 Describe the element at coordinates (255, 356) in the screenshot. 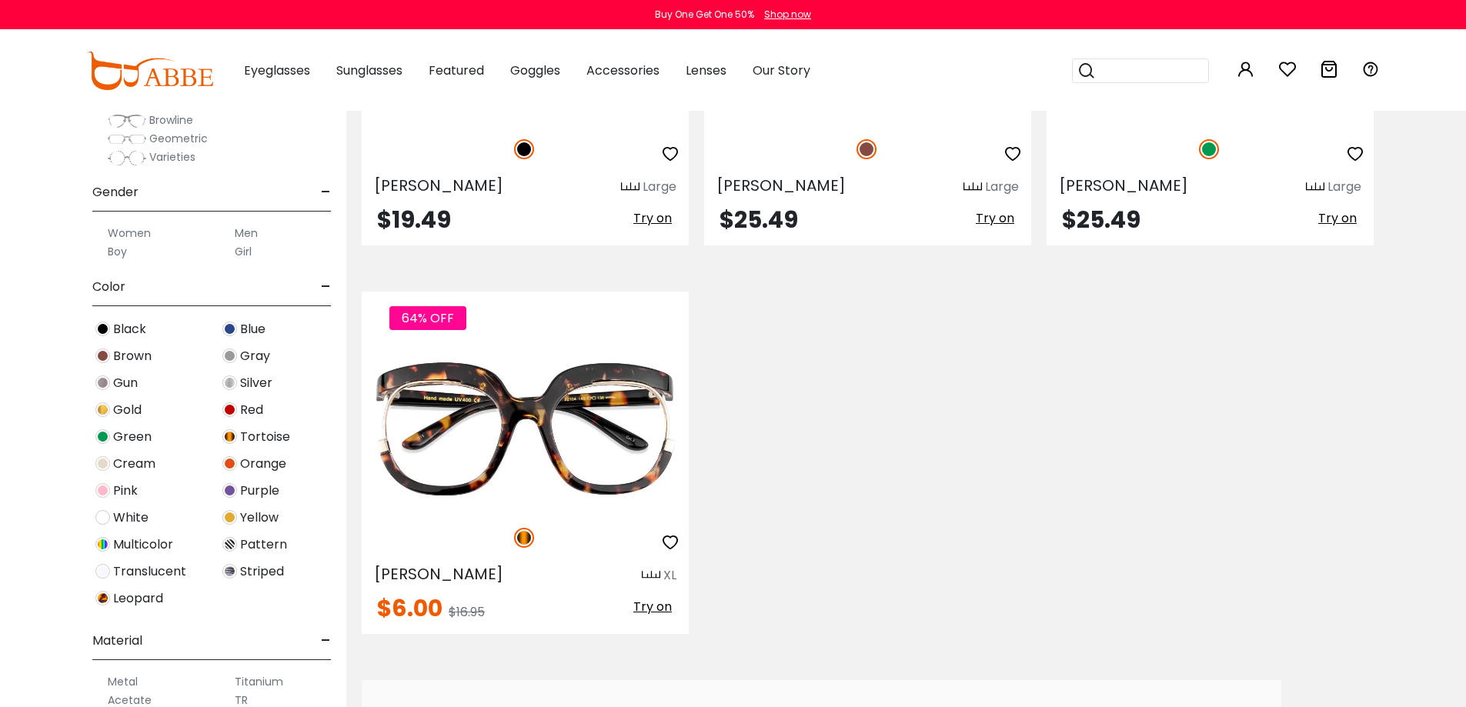

I see `span: Gray` at that location.